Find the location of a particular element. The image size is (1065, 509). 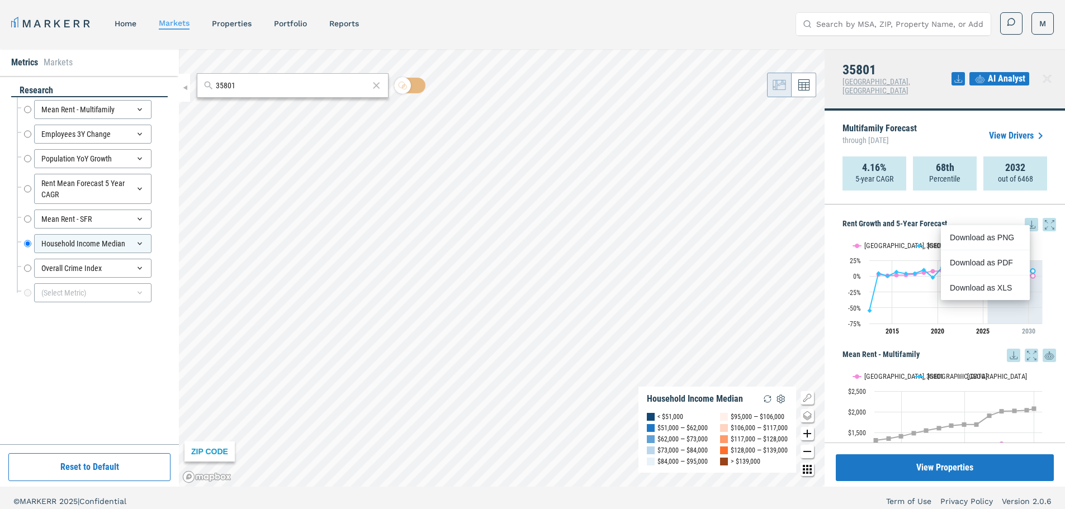

span: Confidential is located at coordinates (103, 501).